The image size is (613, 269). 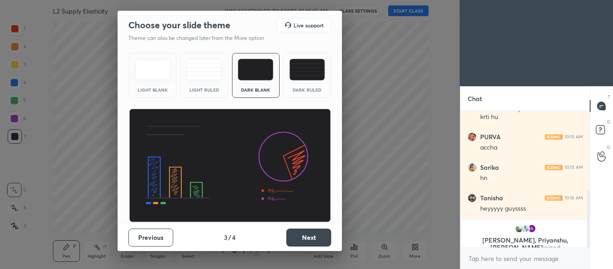 I want to click on p: Theme can also be changed later from the More option, so click(x=201, y=38).